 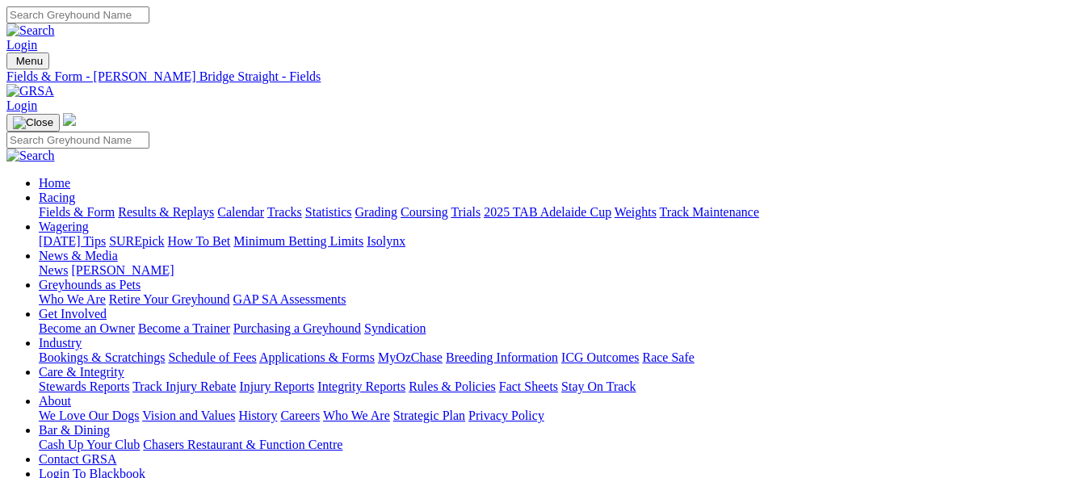 What do you see at coordinates (54, 183) in the screenshot?
I see `a: Home` at bounding box center [54, 183].